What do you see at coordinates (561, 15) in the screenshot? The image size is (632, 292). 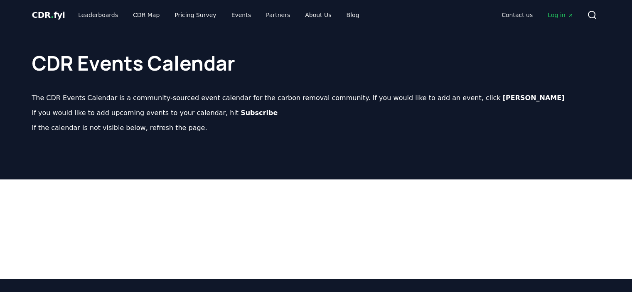 I see `a: Log in` at bounding box center [561, 15].